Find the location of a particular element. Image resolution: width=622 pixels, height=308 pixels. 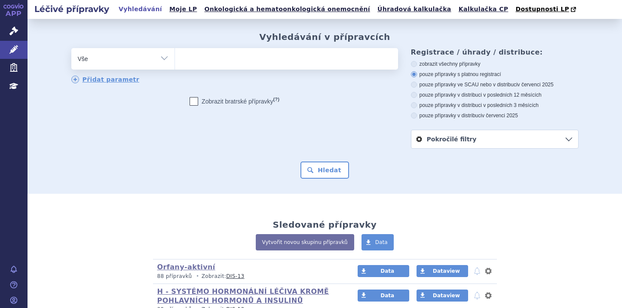

a: Vytvořit novou skupinu přípravků is located at coordinates (305, 243).